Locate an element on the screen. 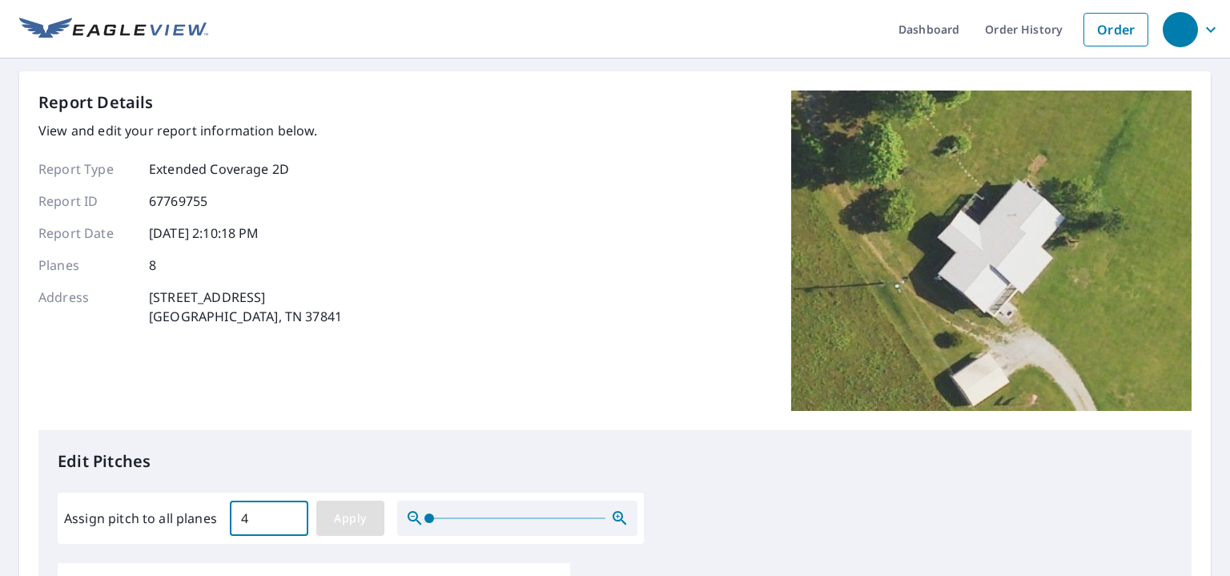 The height and width of the screenshot is (576, 1230). button: Apply is located at coordinates (350, 518).